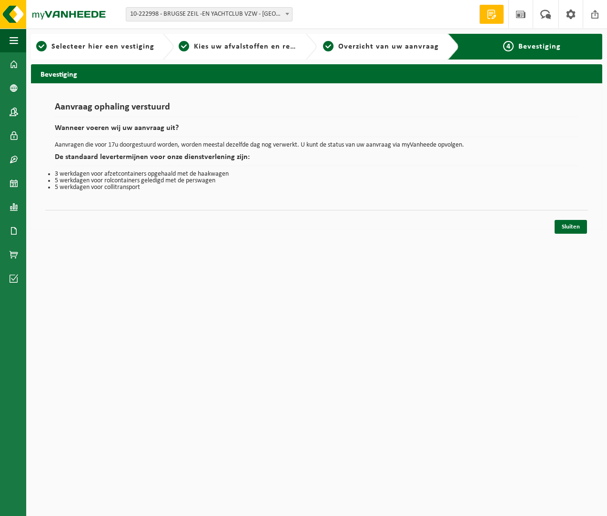  Describe the element at coordinates (41, 46) in the screenshot. I see `span: 1` at that location.